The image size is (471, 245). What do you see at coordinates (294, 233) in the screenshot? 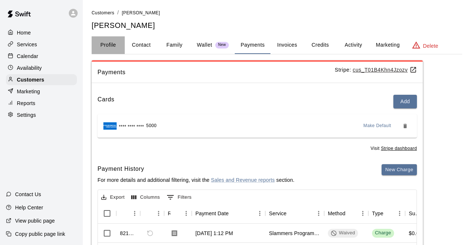
I see `div: Slammers Program Players` at bounding box center [294, 233].